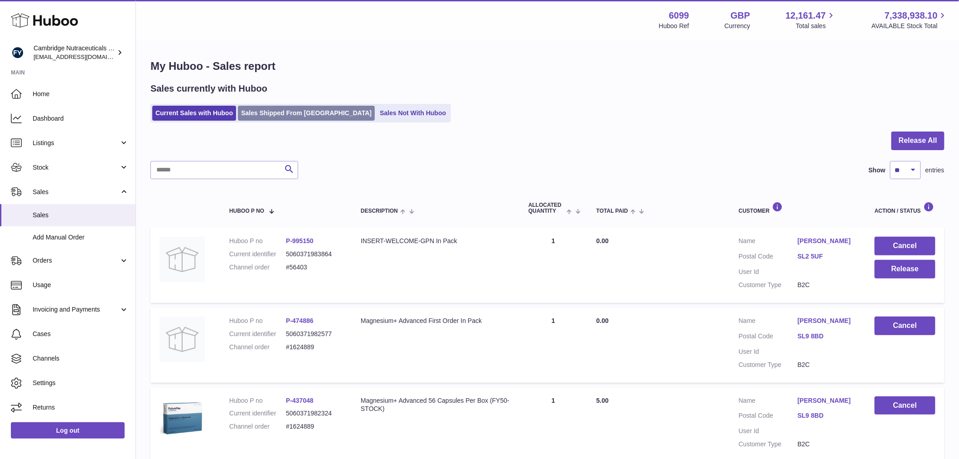  I want to click on div: Action / Status, so click(905, 208).